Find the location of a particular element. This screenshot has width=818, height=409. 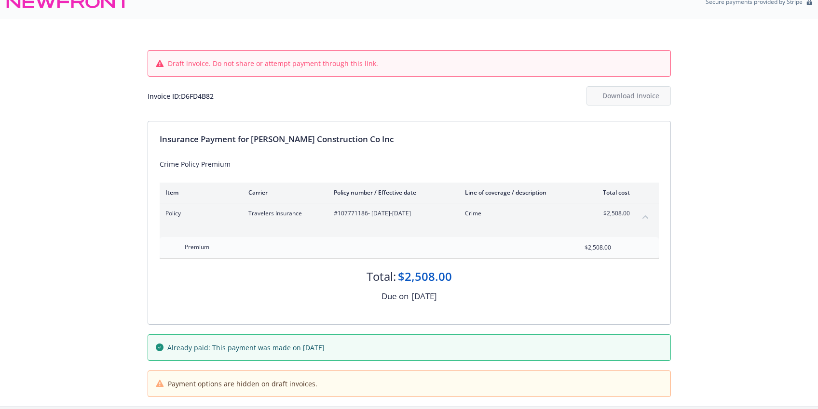

span: Draft invoice. Do not share or attempt payment through this link. is located at coordinates (273, 63).